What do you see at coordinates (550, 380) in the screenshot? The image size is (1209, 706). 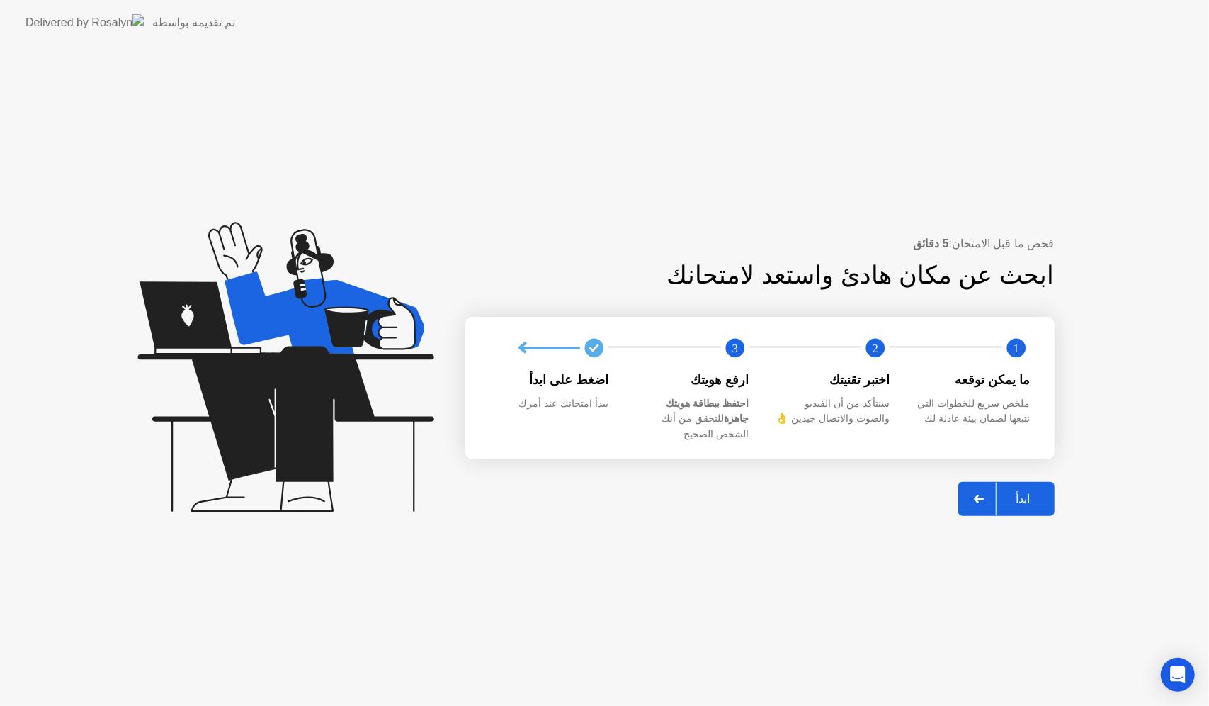 I see `div: اضغط على ابدأ` at bounding box center [550, 380].